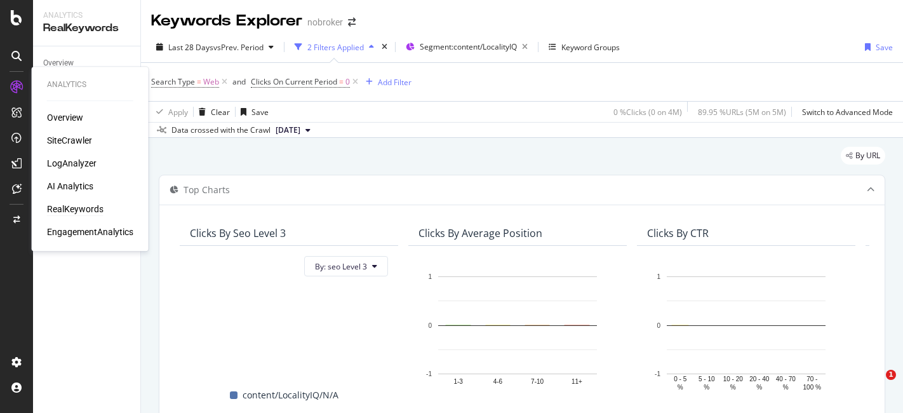 The height and width of the screenshot is (413, 903). Describe the element at coordinates (346, 266) in the screenshot. I see `button: By: seo Level 3` at that location.